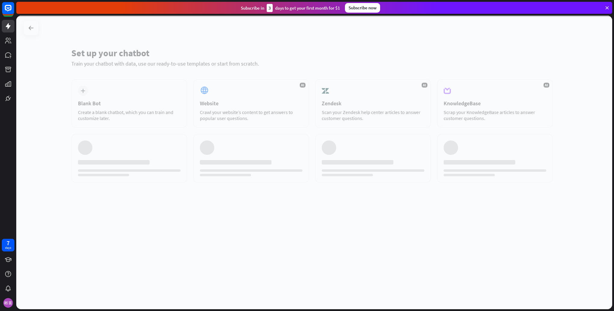 Image resolution: width=614 pixels, height=311 pixels. I want to click on div: 3, so click(269, 8).